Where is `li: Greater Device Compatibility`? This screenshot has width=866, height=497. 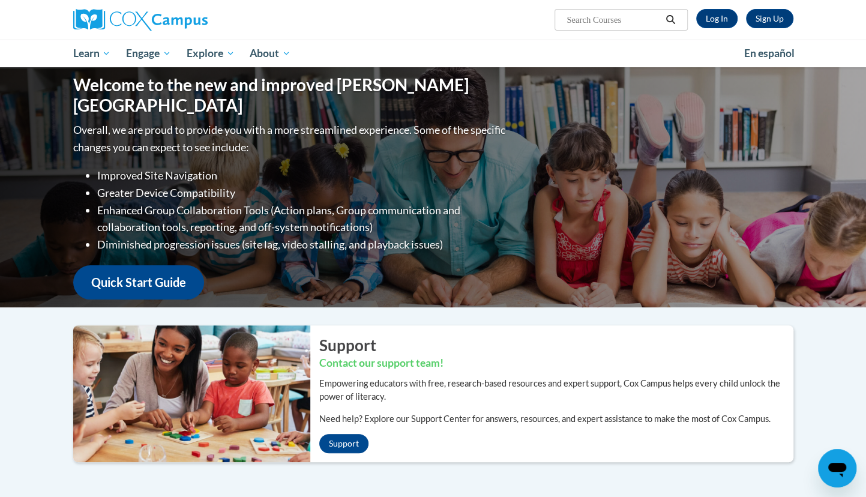
li: Greater Device Compatibility is located at coordinates (303, 193).